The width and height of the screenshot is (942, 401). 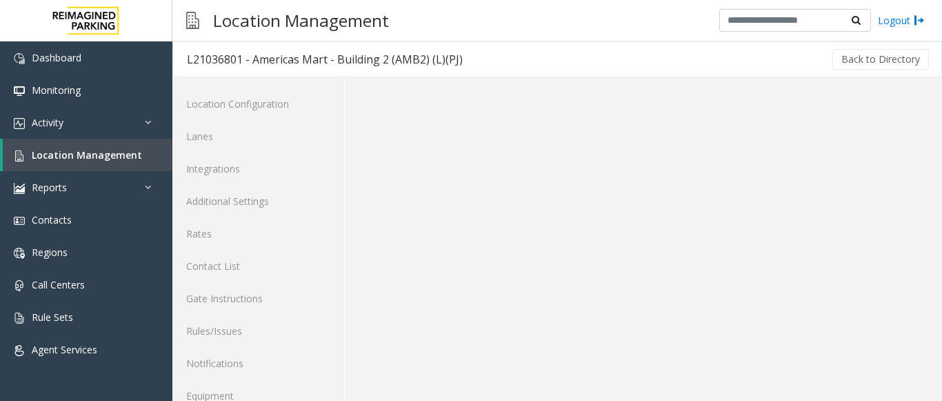 What do you see at coordinates (52, 219) in the screenshot?
I see `span: Contacts` at bounding box center [52, 219].